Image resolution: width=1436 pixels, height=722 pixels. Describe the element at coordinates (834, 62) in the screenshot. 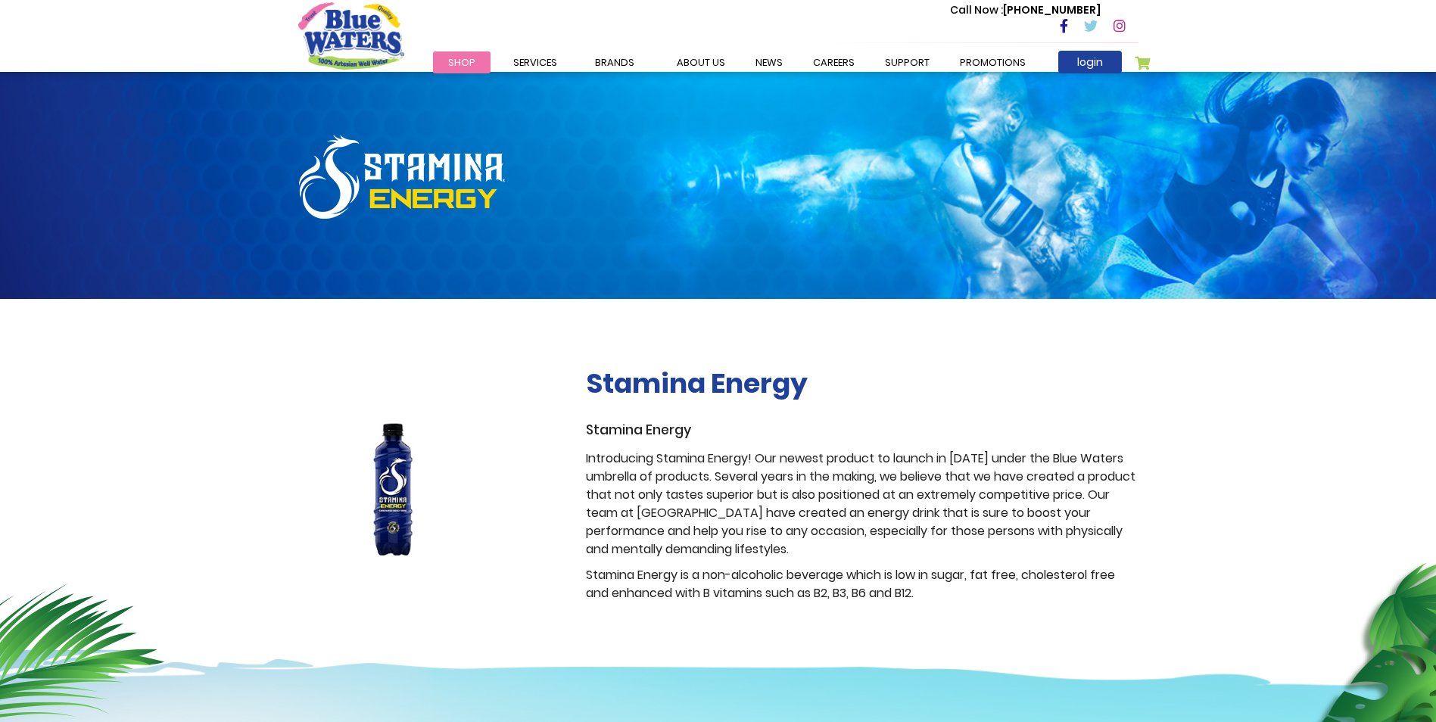

I see `a: careers` at that location.